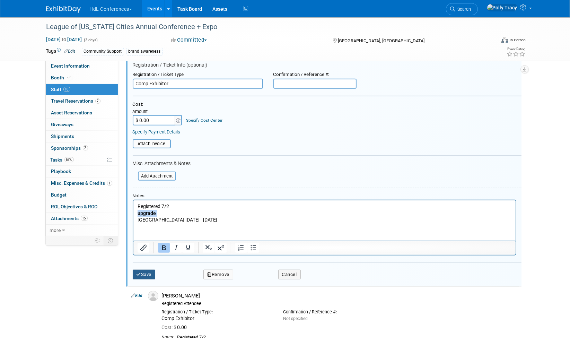 This screenshot has height=338, width=570. I want to click on a: Misc. Expenses & Credits1, so click(82, 183).